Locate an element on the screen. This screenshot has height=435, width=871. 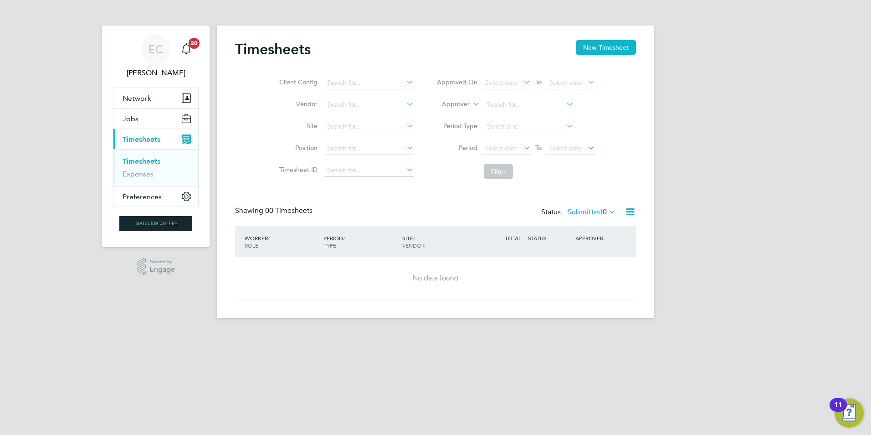
div: No data found is located at coordinates (436, 278).